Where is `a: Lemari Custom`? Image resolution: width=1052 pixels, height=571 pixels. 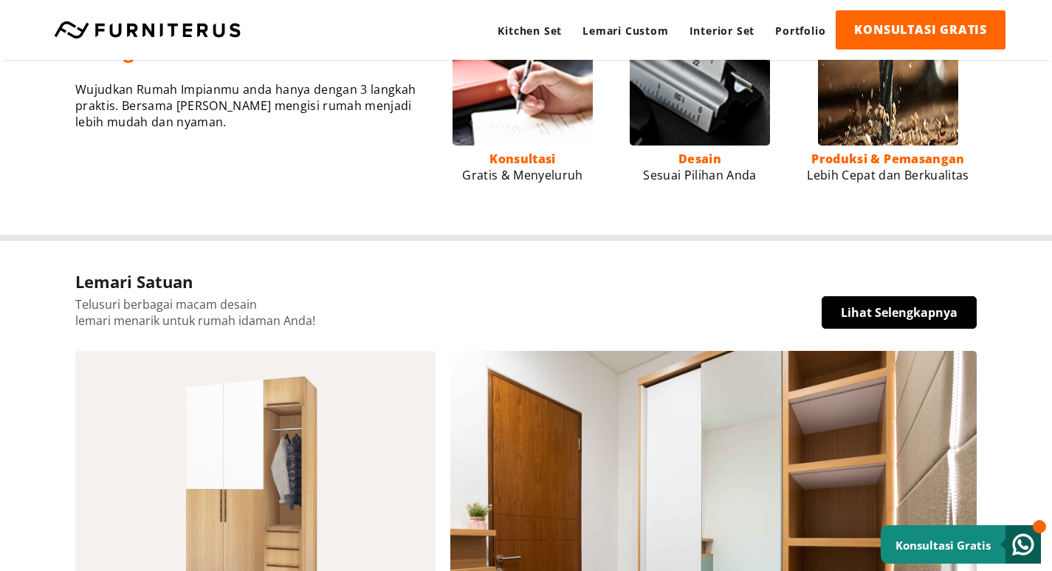 a: Lemari Custom is located at coordinates (625, 30).